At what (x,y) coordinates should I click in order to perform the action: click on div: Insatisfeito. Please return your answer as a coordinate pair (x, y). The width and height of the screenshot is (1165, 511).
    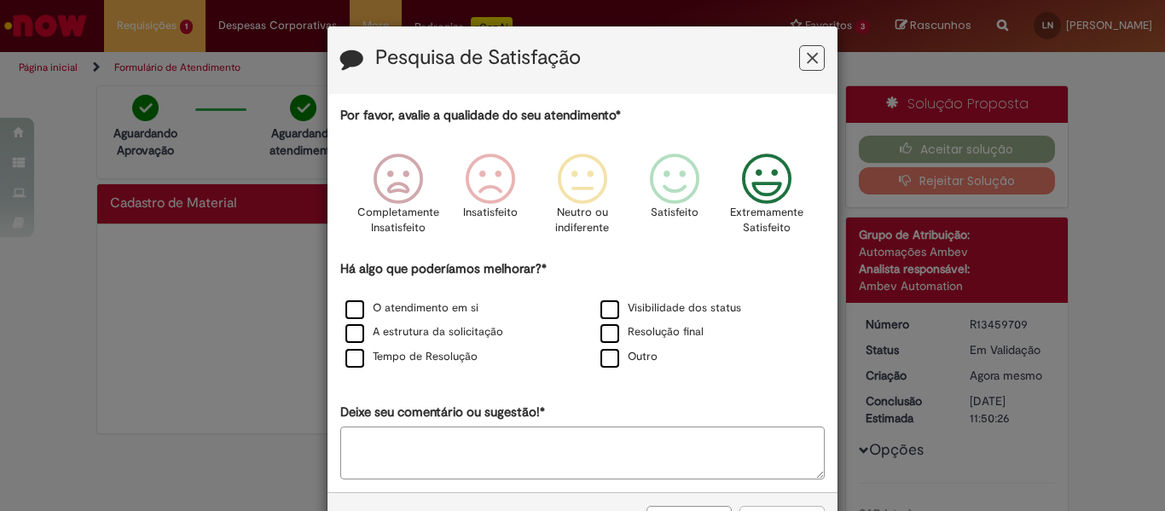
    Looking at the image, I should click on (490, 199).